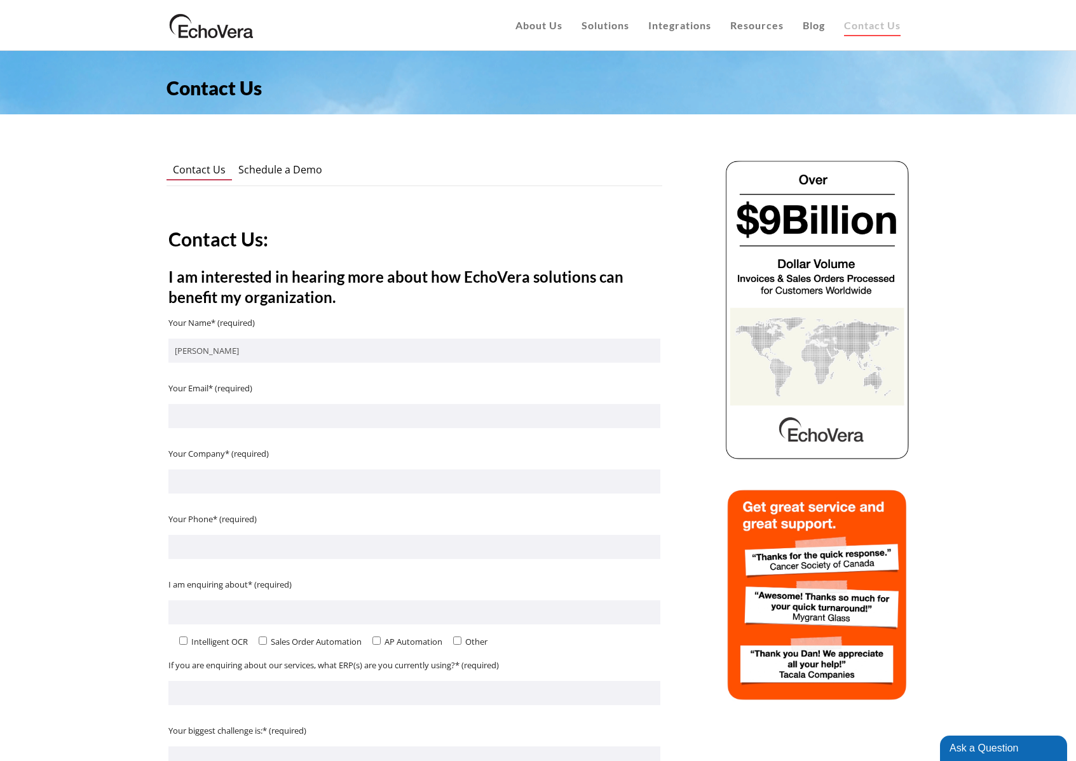 This screenshot has height=761, width=1076. What do you see at coordinates (414, 323) in the screenshot?
I see `p: Your Name* (required)` at bounding box center [414, 323].